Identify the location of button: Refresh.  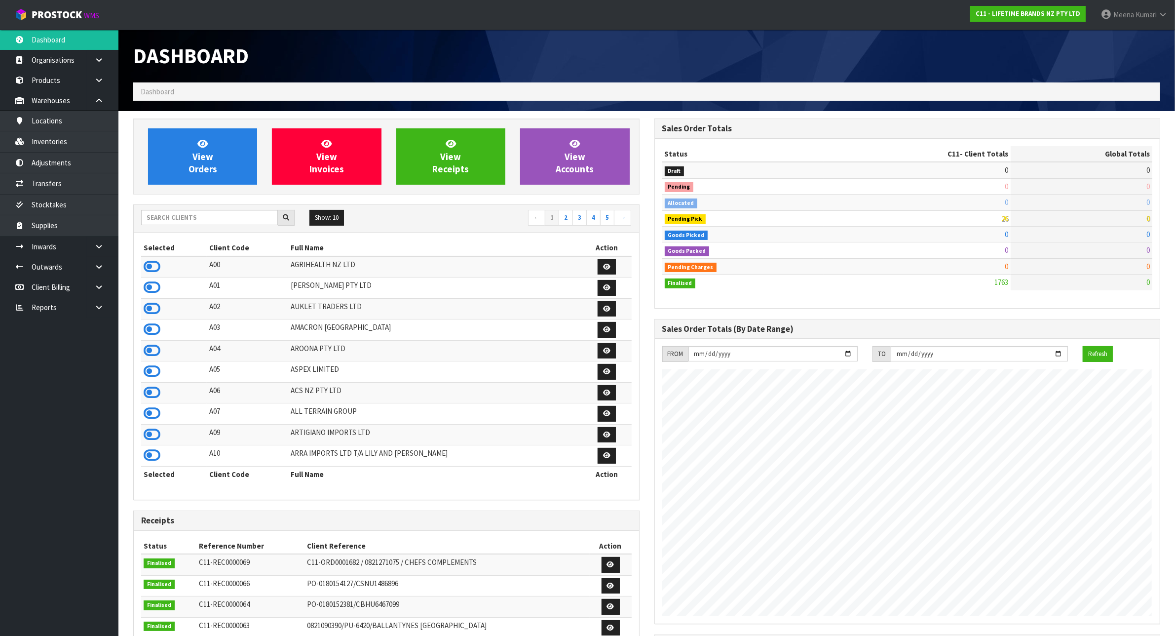
(1098, 354).